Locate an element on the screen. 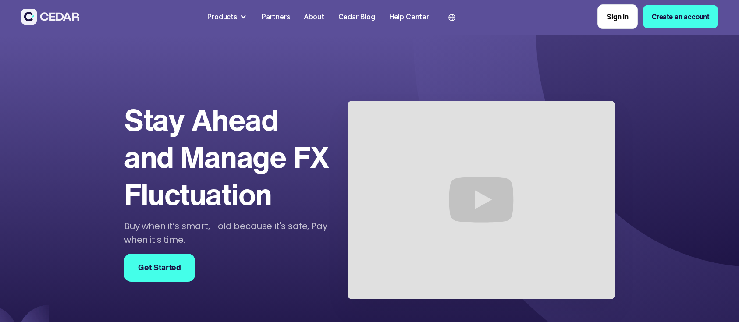 The width and height of the screenshot is (739, 322). div: About is located at coordinates (314, 17).